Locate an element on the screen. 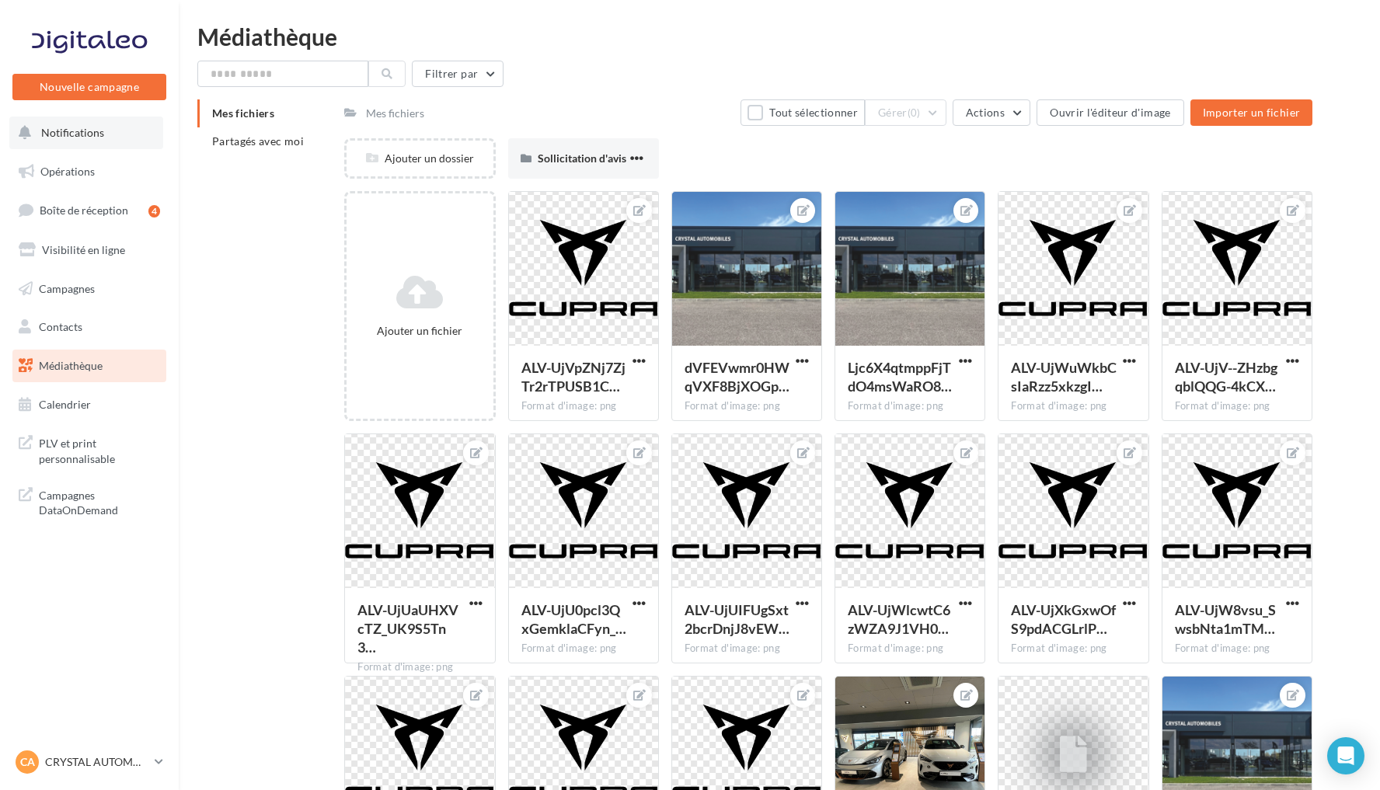 Image resolution: width=1380 pixels, height=790 pixels. a: PLV et print personnalisable is located at coordinates (89, 449).